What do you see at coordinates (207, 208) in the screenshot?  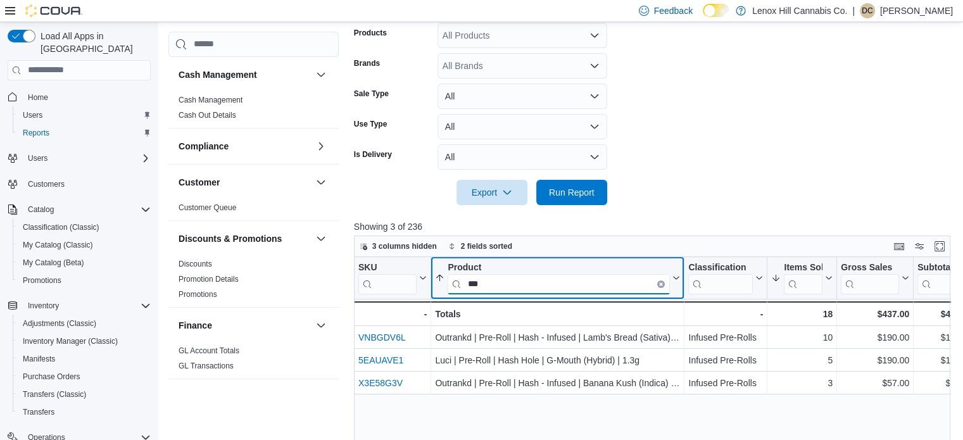 I see `span: Customer Queue` at bounding box center [207, 208].